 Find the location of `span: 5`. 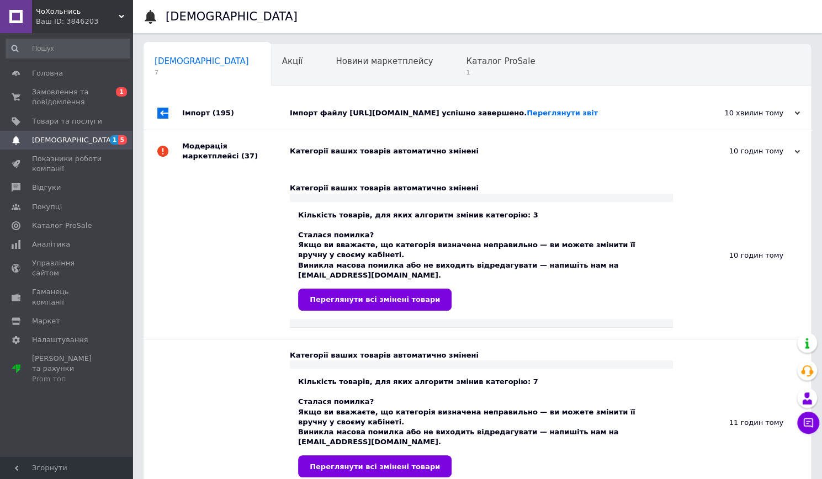

span: 5 is located at coordinates (123, 140).